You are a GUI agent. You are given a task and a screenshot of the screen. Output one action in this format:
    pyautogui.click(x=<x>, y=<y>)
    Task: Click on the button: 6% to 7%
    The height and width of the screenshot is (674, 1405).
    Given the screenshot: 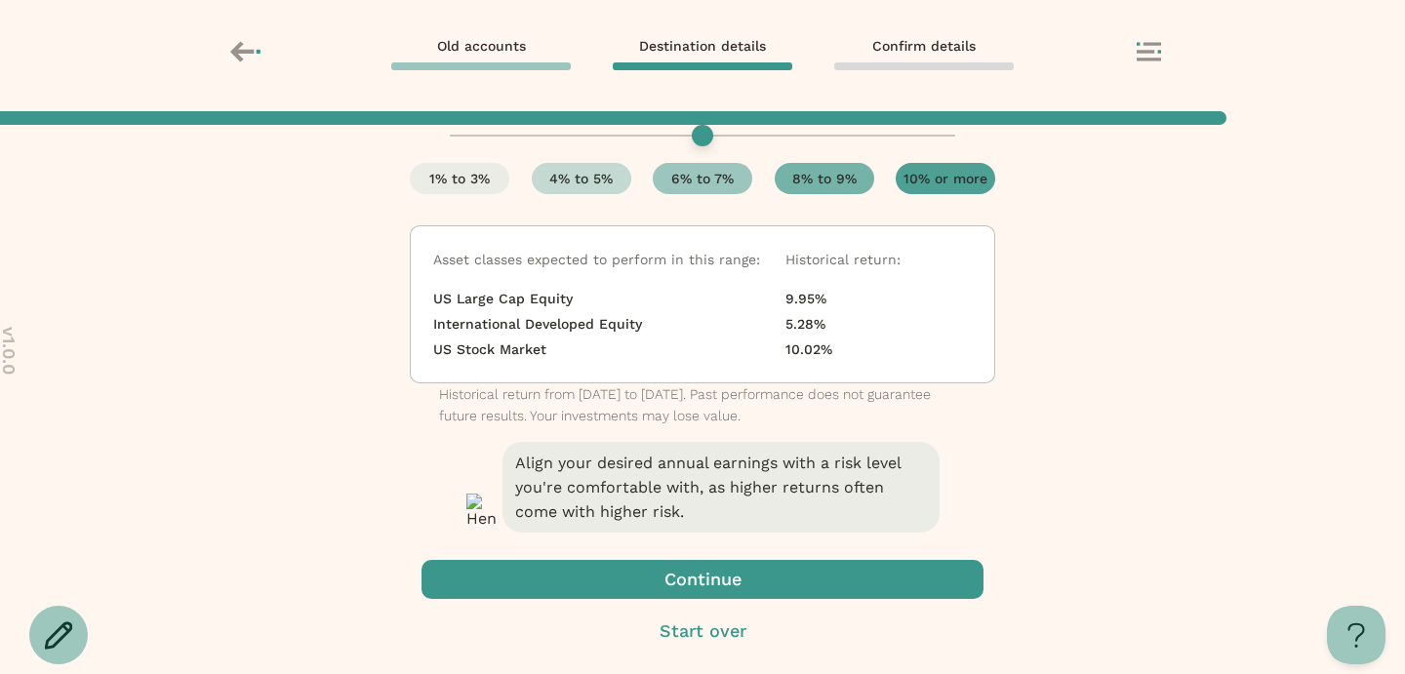 What is the action you would take?
    pyautogui.click(x=702, y=179)
    